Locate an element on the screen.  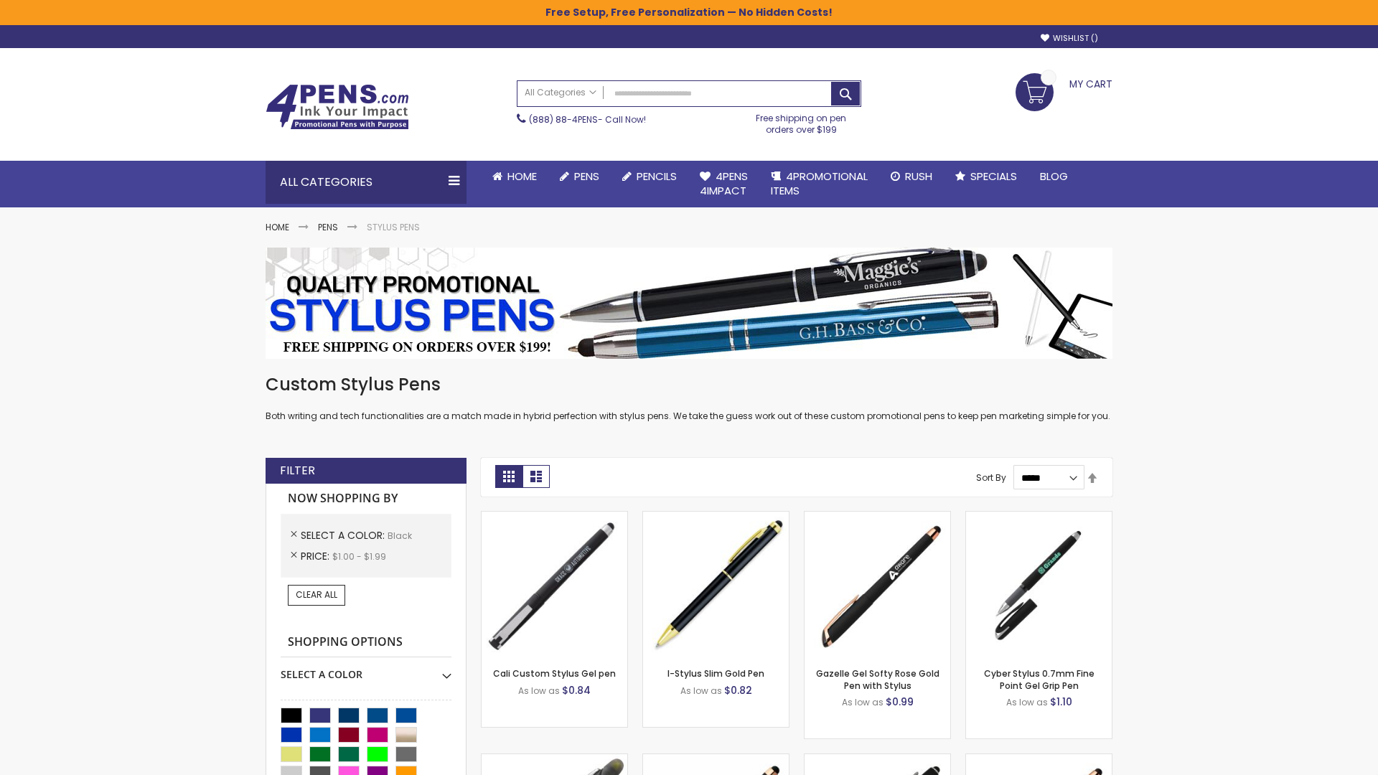
span: - Call Now! is located at coordinates (587, 119).